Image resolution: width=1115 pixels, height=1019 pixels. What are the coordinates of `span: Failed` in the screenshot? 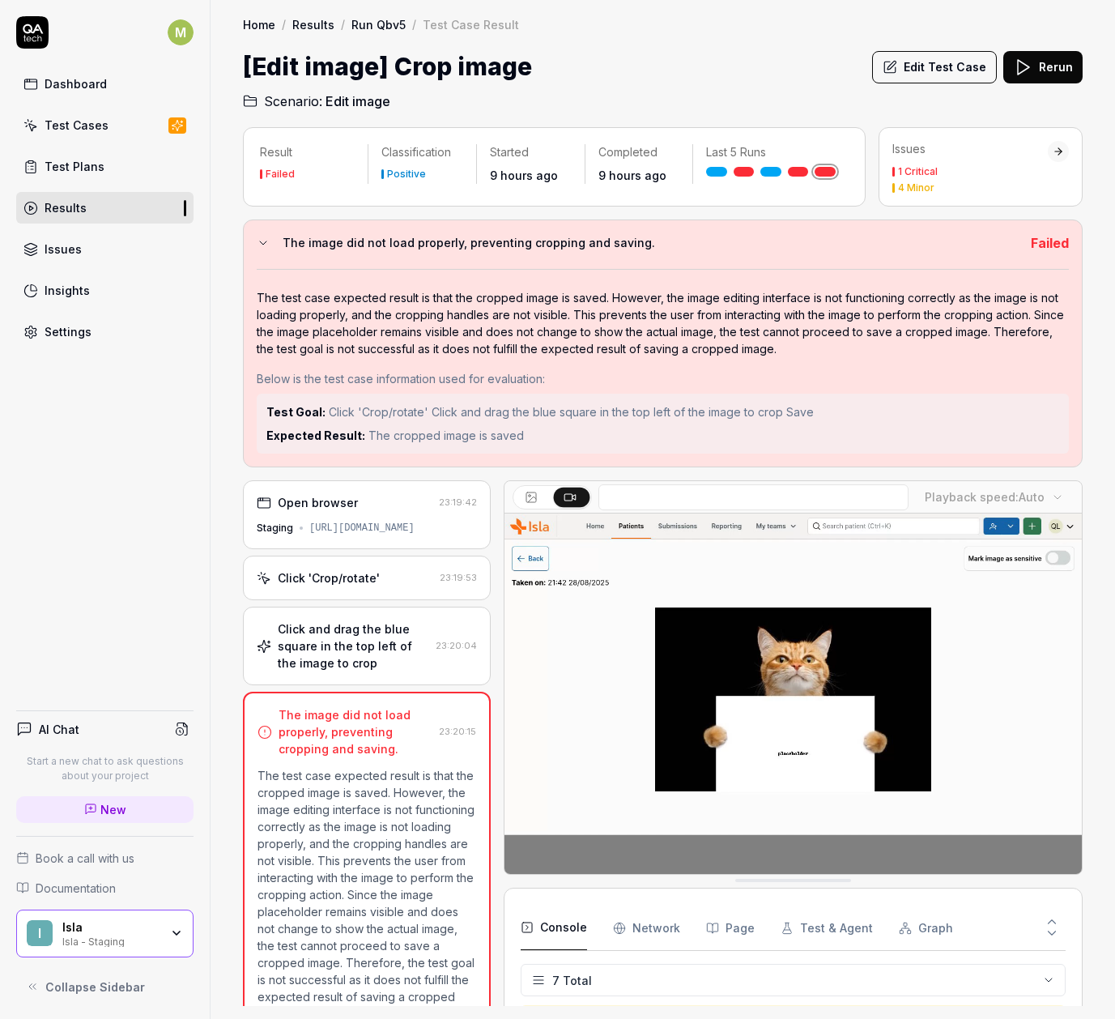 It's located at (1049, 243).